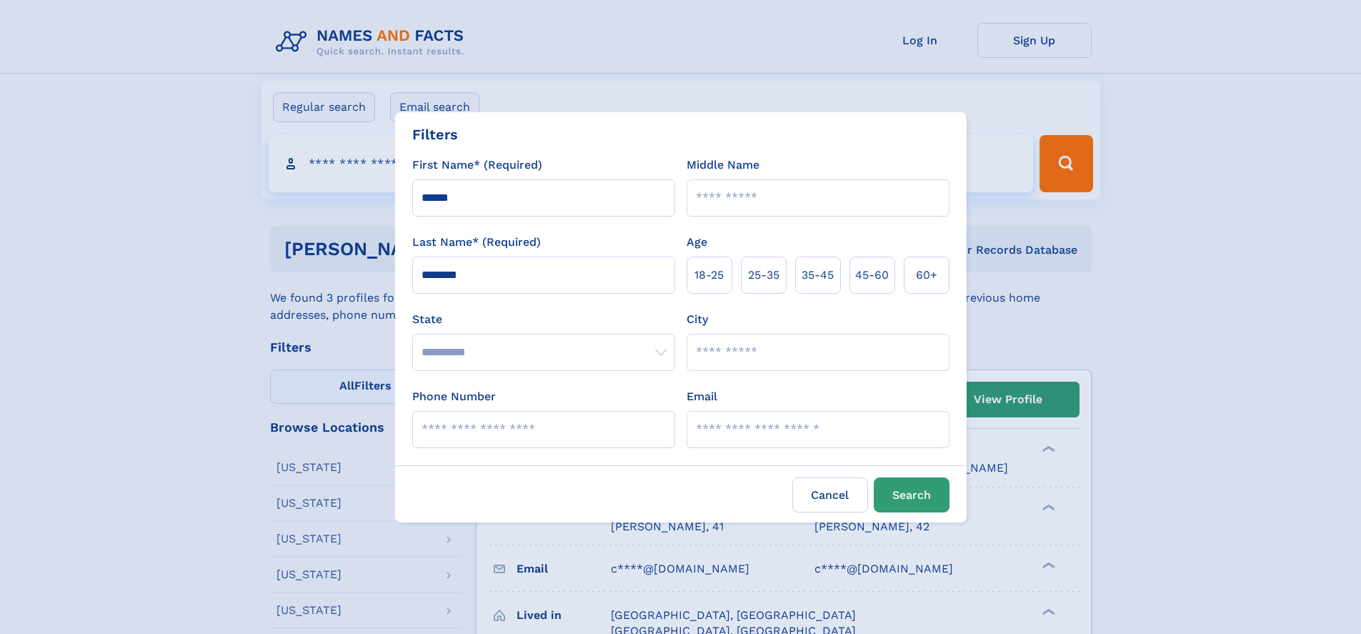  What do you see at coordinates (709, 275) in the screenshot?
I see `span: 18‑25` at bounding box center [709, 275].